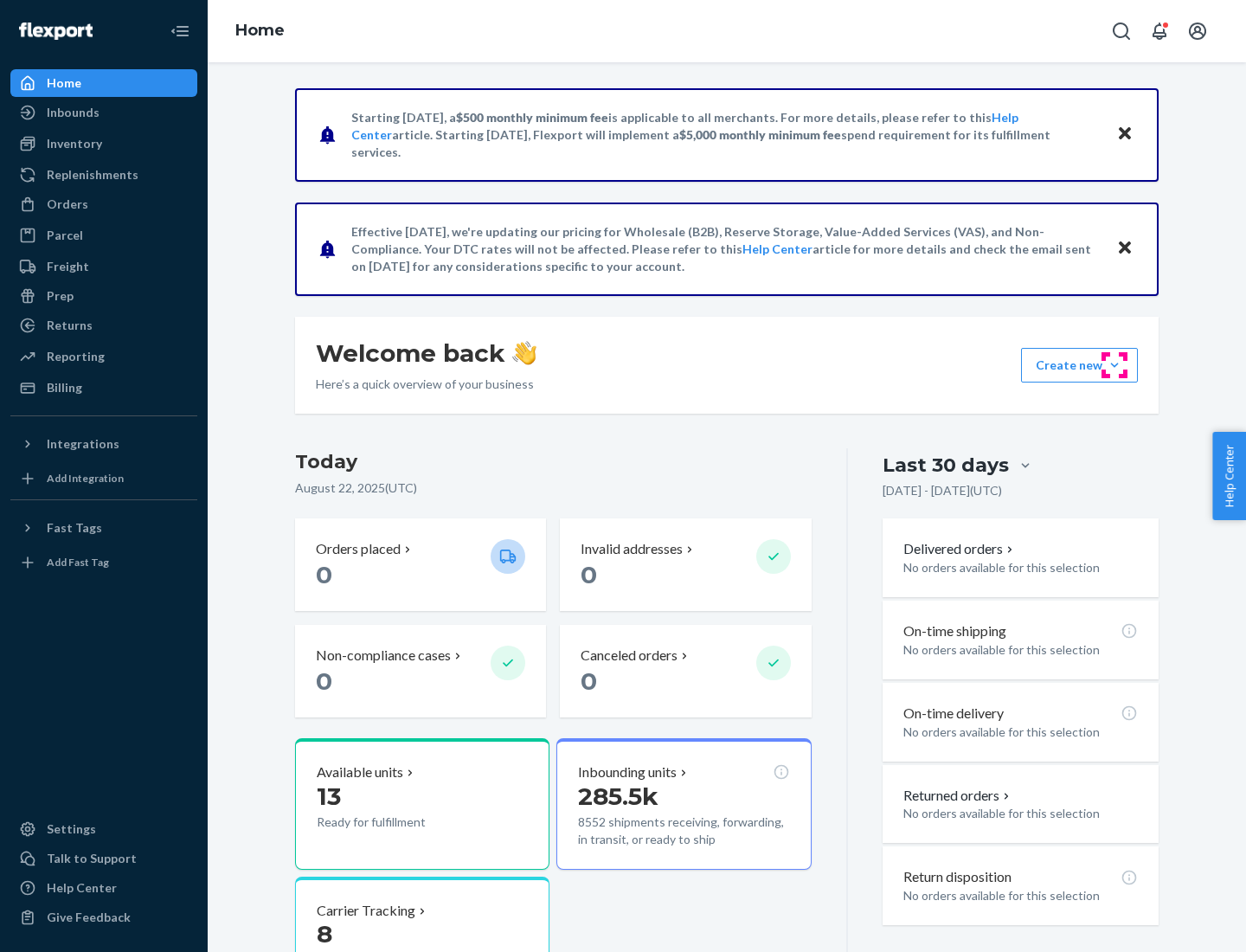  What do you see at coordinates (260, 31) in the screenshot?
I see `ol: breadcrumbs` at bounding box center [260, 31].